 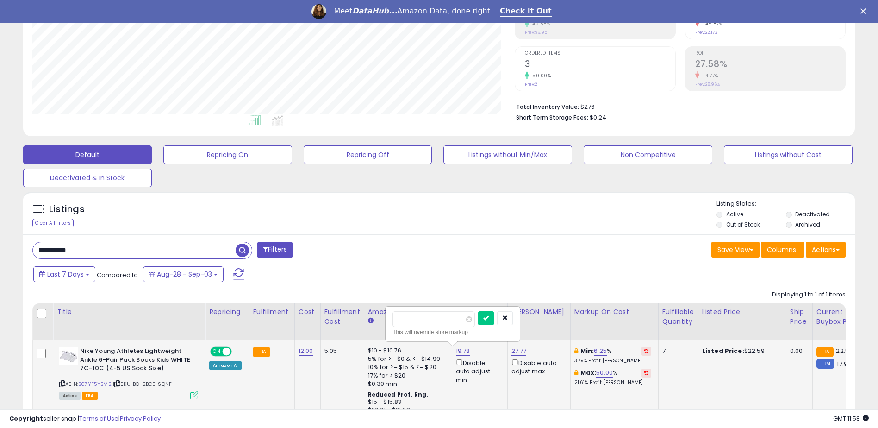 What do you see at coordinates (600, 65) in the screenshot?
I see `h2: 3` at bounding box center [600, 65].